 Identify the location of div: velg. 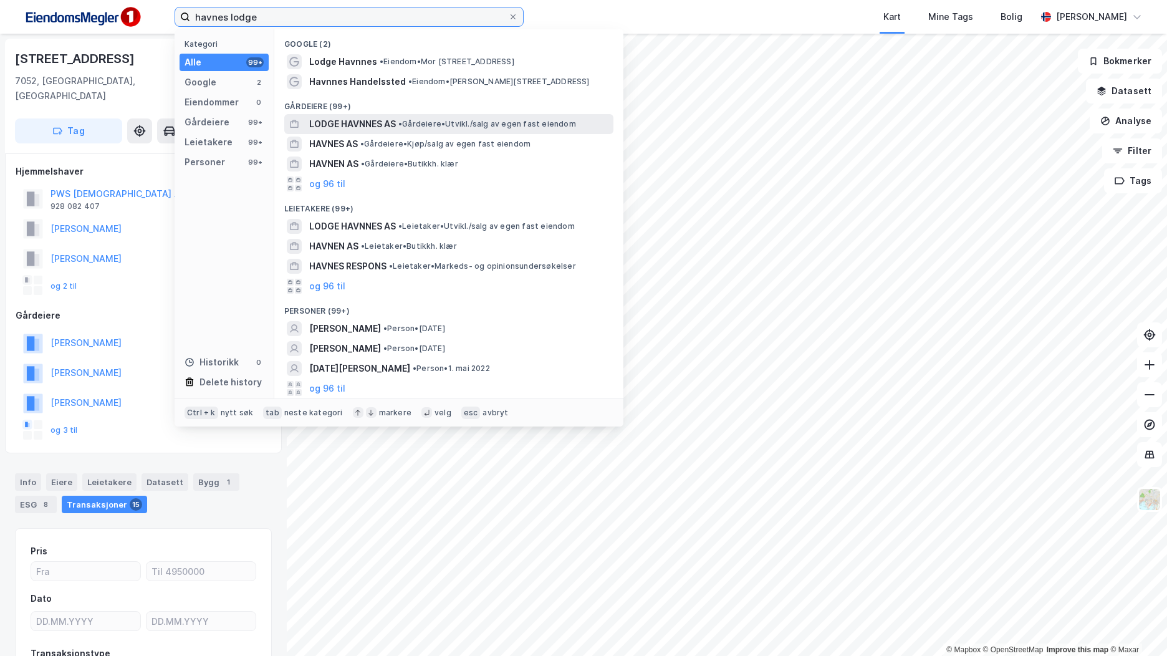
(442, 413).